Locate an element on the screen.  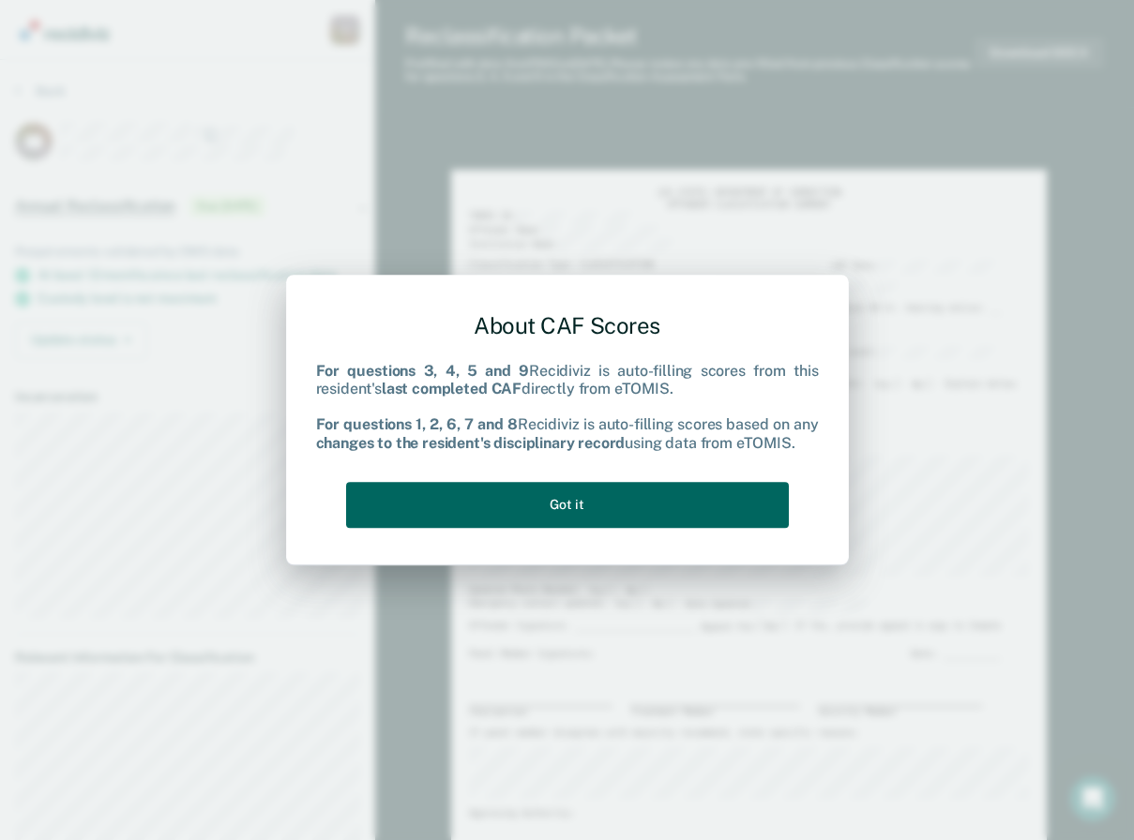
b: last completed CAF is located at coordinates (451, 388).